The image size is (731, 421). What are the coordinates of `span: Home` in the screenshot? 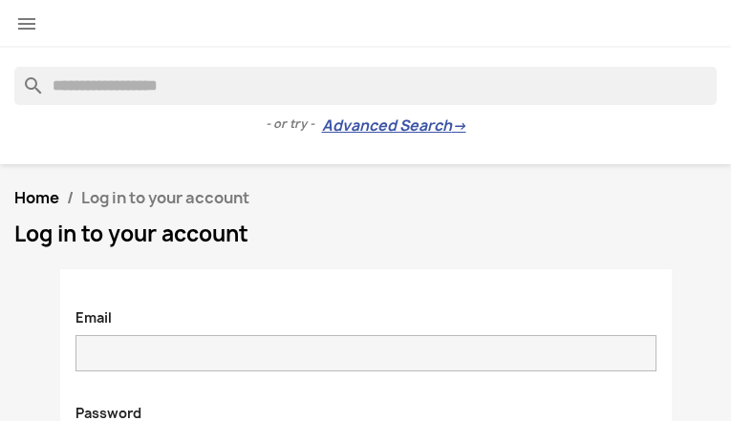 It's located at (36, 198).